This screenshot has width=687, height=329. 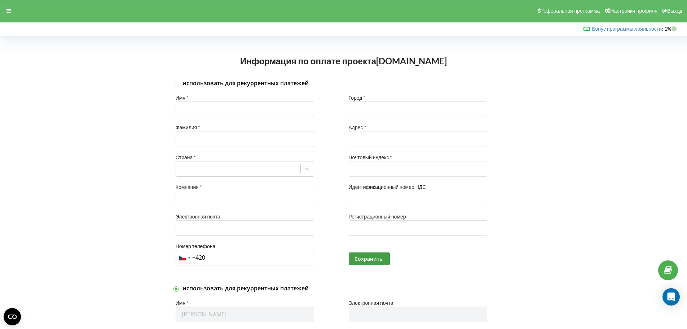 I want to click on span: Город *, so click(x=357, y=97).